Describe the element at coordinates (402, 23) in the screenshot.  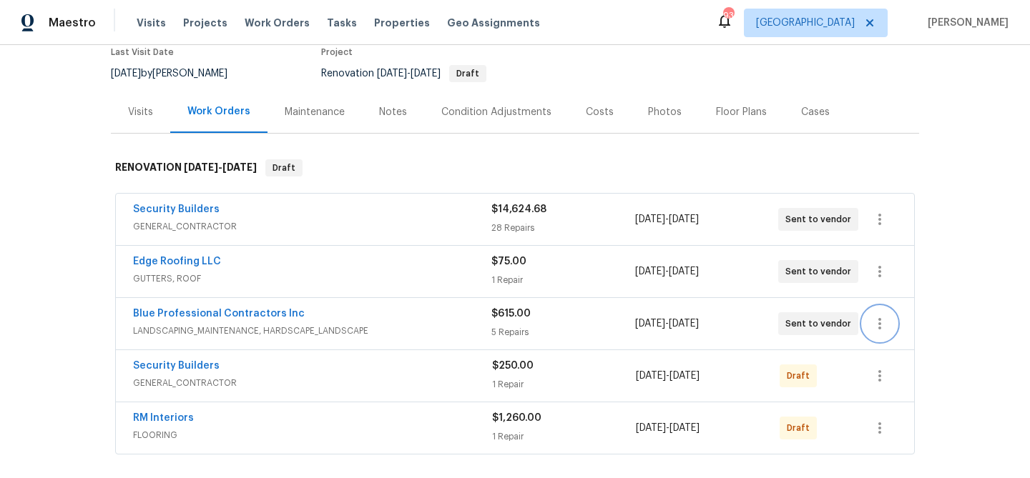
I see `span: Properties` at that location.